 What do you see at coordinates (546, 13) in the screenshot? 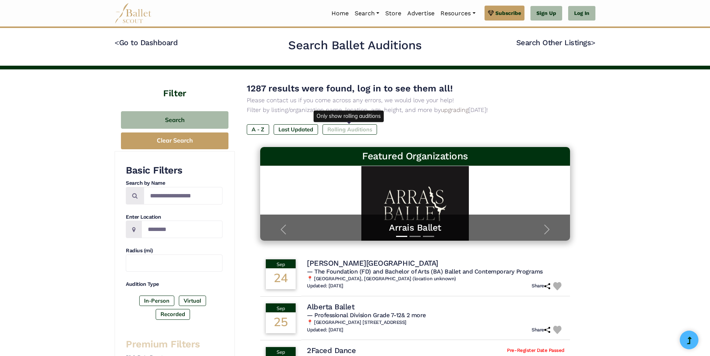
I see `a: Sign Up` at bounding box center [546, 13].